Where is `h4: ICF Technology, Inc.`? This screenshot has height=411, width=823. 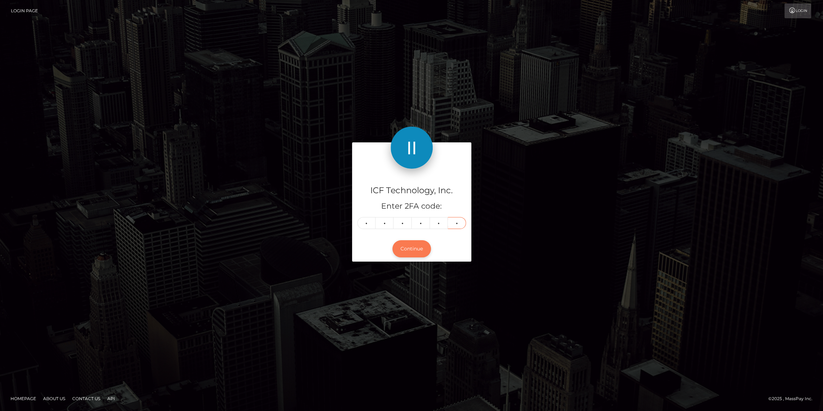
h4: ICF Technology, Inc. is located at coordinates (412, 190).